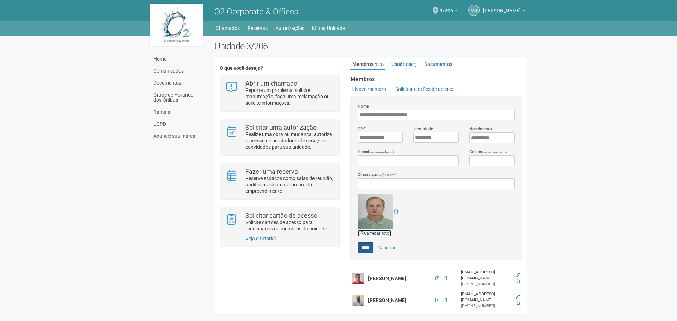 This screenshot has width=677, height=321. What do you see at coordinates (290, 28) in the screenshot?
I see `a: Autorizações` at bounding box center [290, 28].